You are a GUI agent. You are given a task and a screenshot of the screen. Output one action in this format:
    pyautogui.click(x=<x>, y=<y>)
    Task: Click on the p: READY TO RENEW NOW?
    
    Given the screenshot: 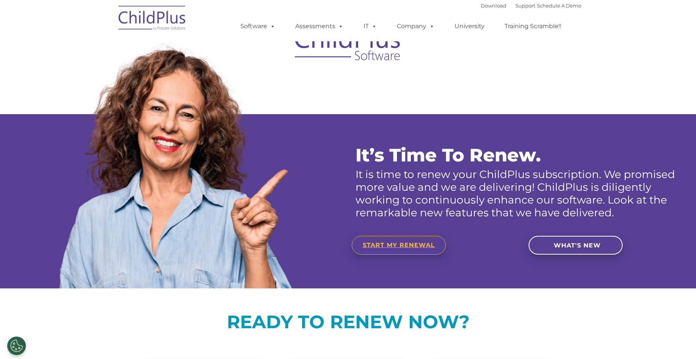 What is the action you would take?
    pyautogui.click(x=348, y=322)
    